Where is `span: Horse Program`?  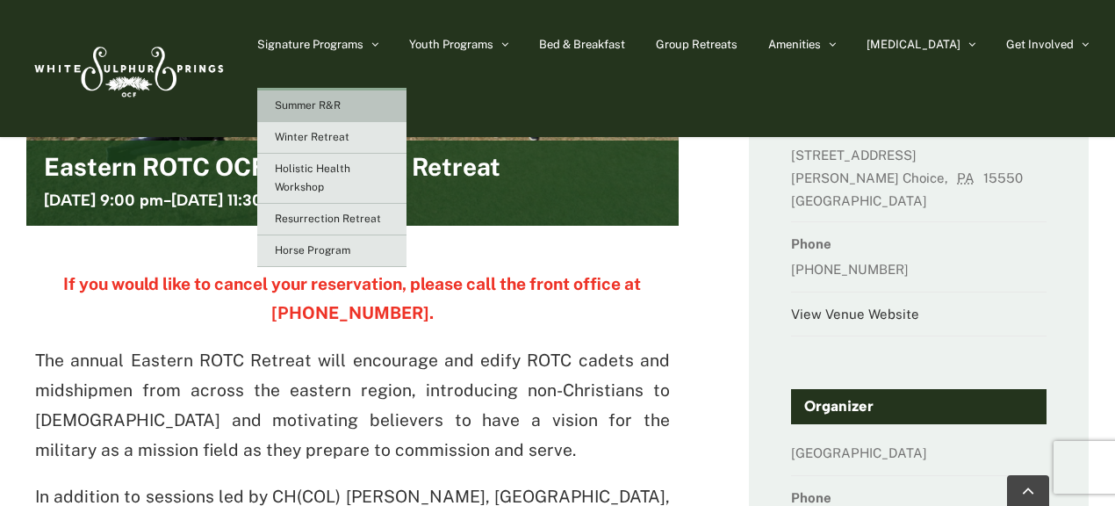
span: Horse Program is located at coordinates (313, 250).